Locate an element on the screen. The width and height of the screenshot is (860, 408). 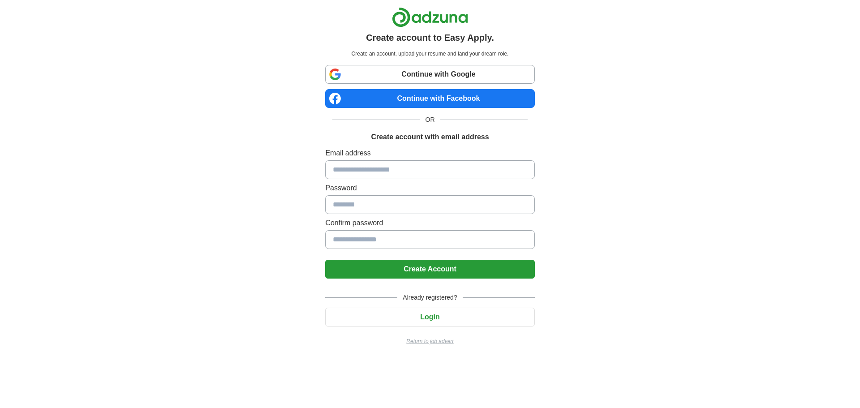
img: Adzuna logo is located at coordinates (430, 17).